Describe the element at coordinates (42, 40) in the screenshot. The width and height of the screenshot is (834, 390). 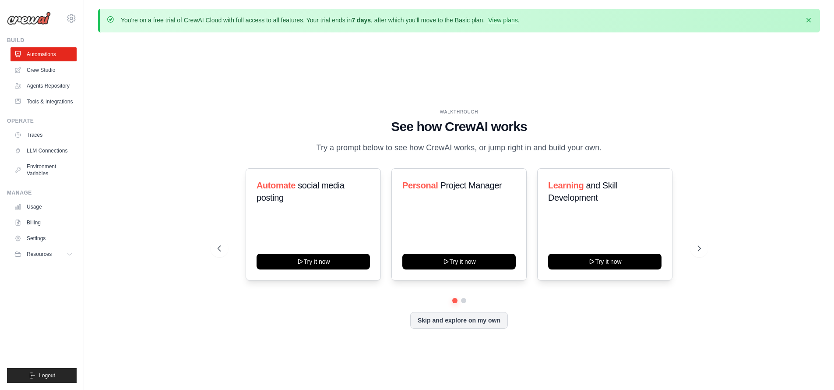
I see `div: Build` at that location.